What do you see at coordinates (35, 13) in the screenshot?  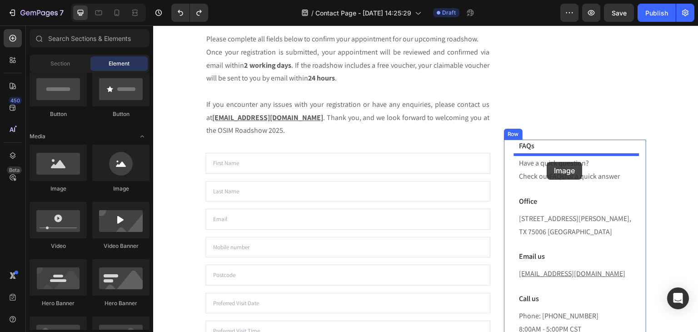 I see `button: 7` at bounding box center [35, 13].